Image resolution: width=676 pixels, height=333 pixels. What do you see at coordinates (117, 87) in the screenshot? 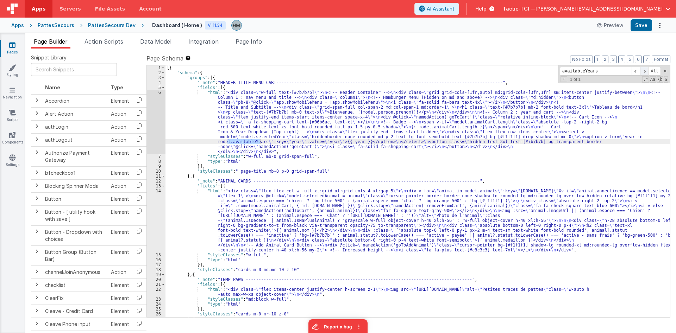
I see `span: Type` at bounding box center [117, 87].